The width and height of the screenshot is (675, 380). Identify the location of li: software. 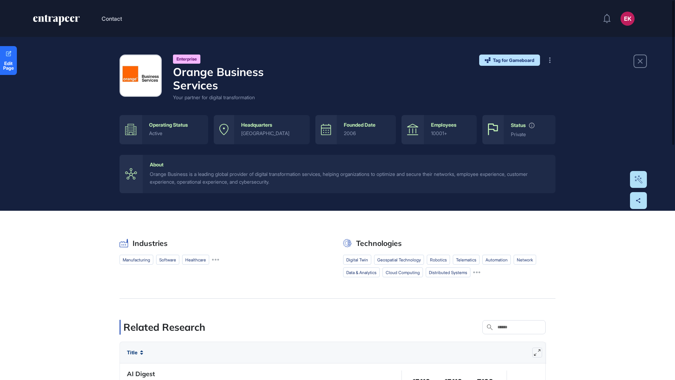
(168, 259).